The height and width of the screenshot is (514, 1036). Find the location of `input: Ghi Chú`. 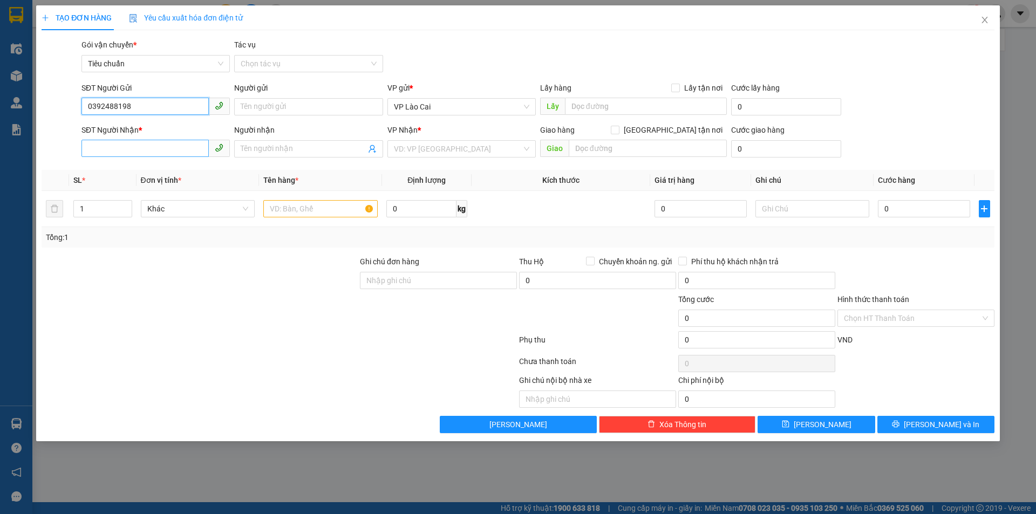

input: Ghi Chú is located at coordinates (812, 209).